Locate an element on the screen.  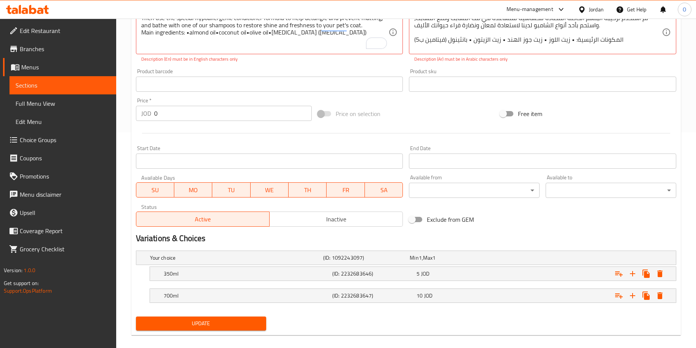
span: Coupons is located at coordinates (65, 158).